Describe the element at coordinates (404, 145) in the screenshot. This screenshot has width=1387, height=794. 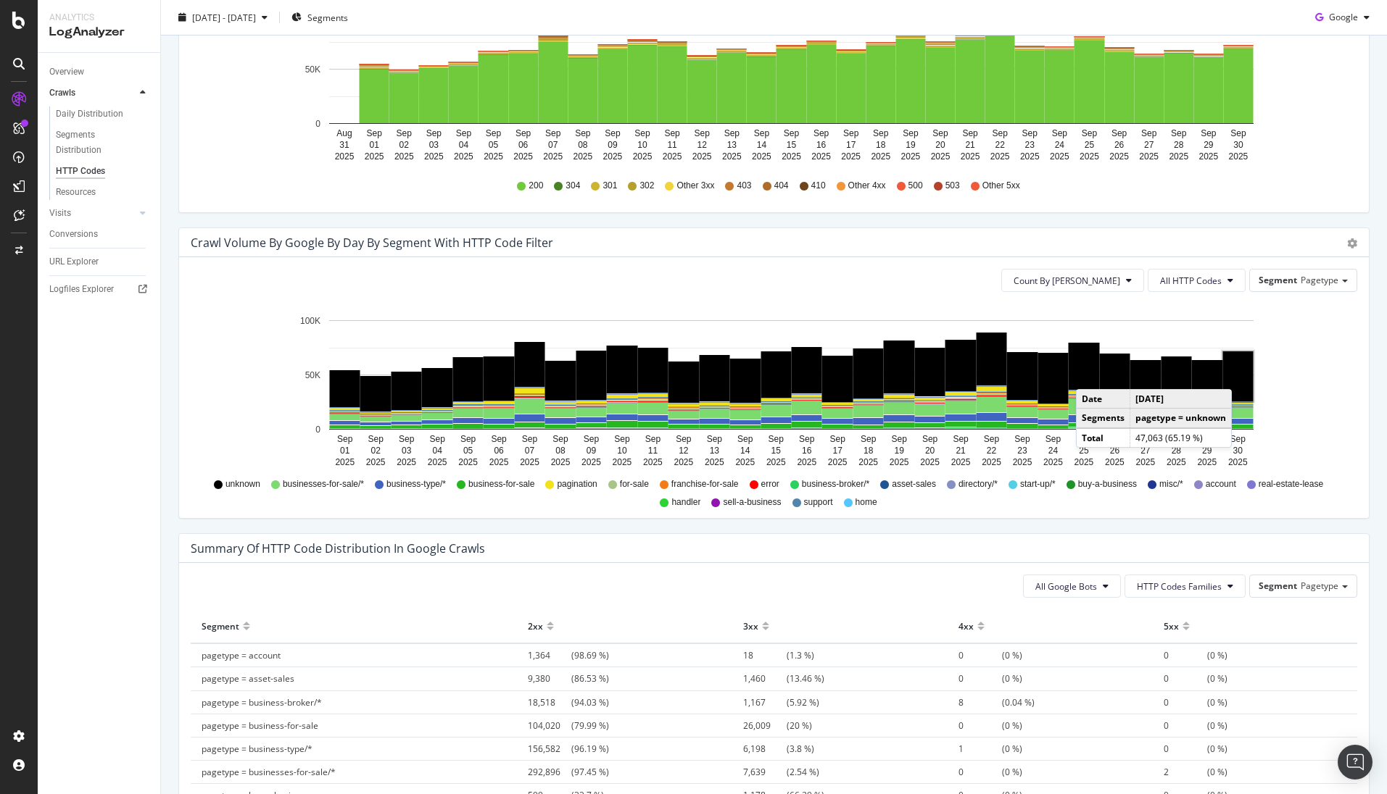
I see `text: 02` at that location.